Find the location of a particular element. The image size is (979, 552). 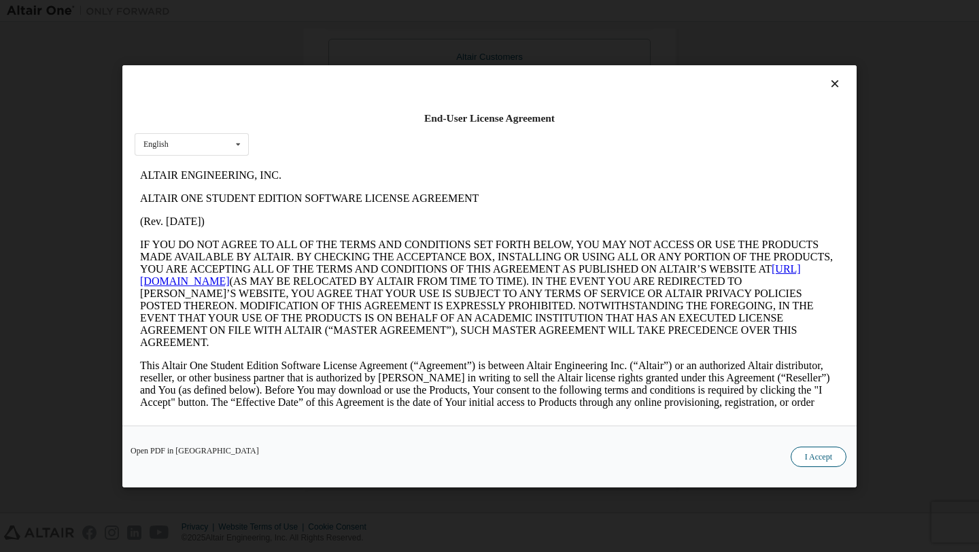

p: IF YOU DO NOT AGREE TO ALL OF THE TERMS AND CONDITIONS SET FORTH BELOW, YOU MAY NOT ACCESS OR USE... is located at coordinates (355, 130).